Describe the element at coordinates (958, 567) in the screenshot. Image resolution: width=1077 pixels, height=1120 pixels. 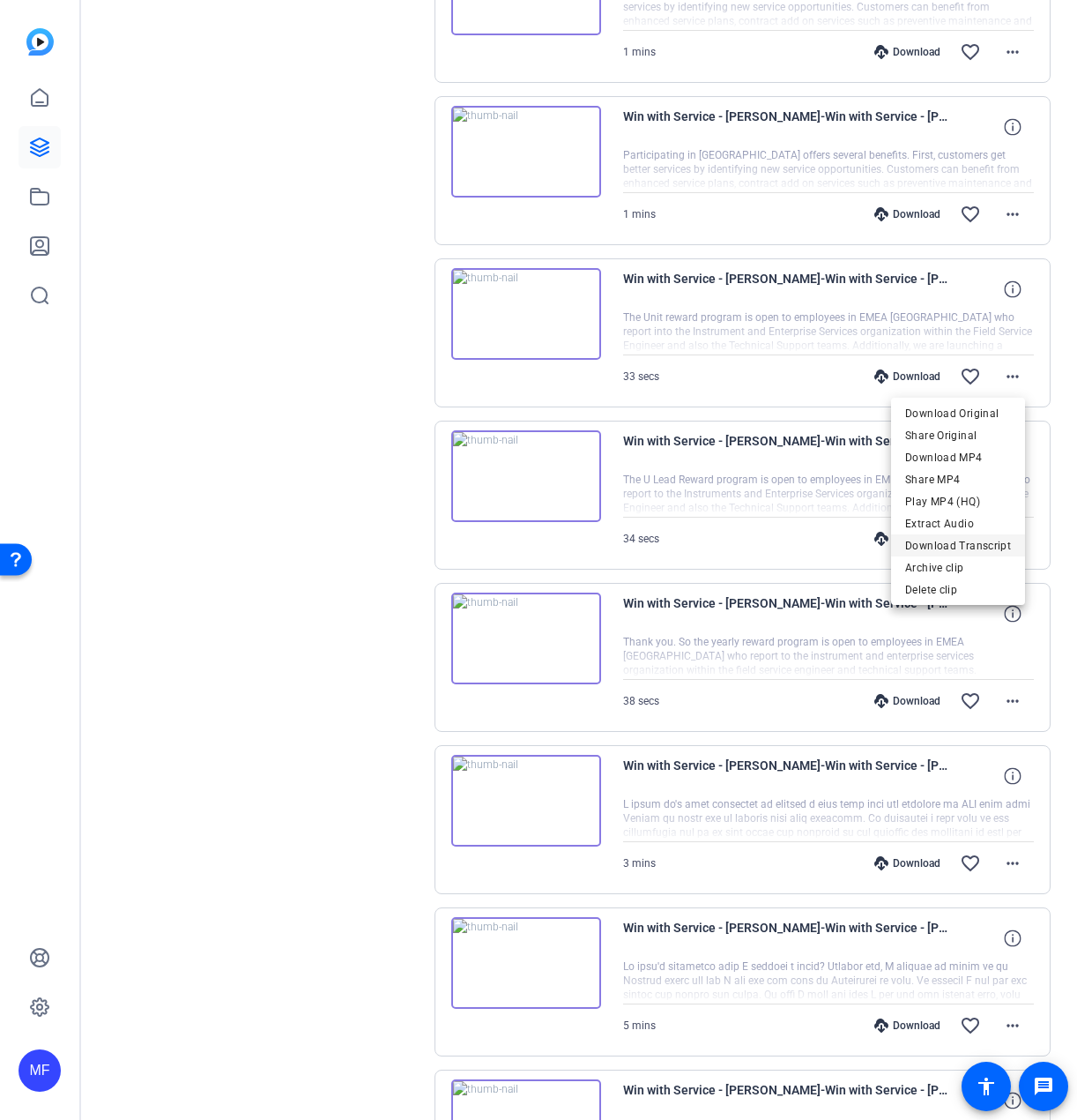
I see `span: Archive clip` at that location.